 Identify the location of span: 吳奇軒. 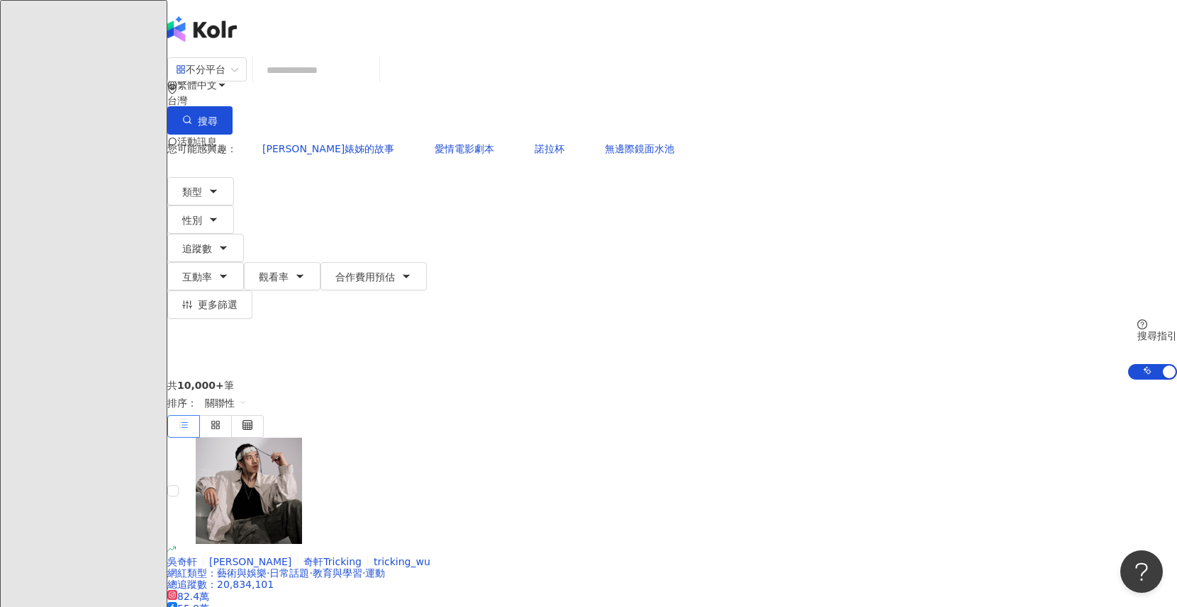
(182, 562).